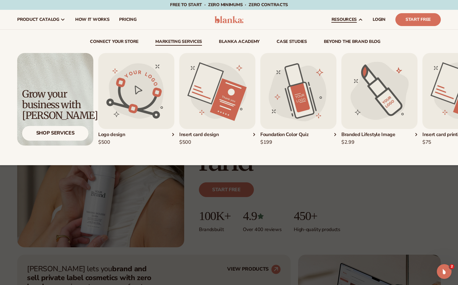  Describe the element at coordinates (379, 20) in the screenshot. I see `a: LOGIN` at that location.